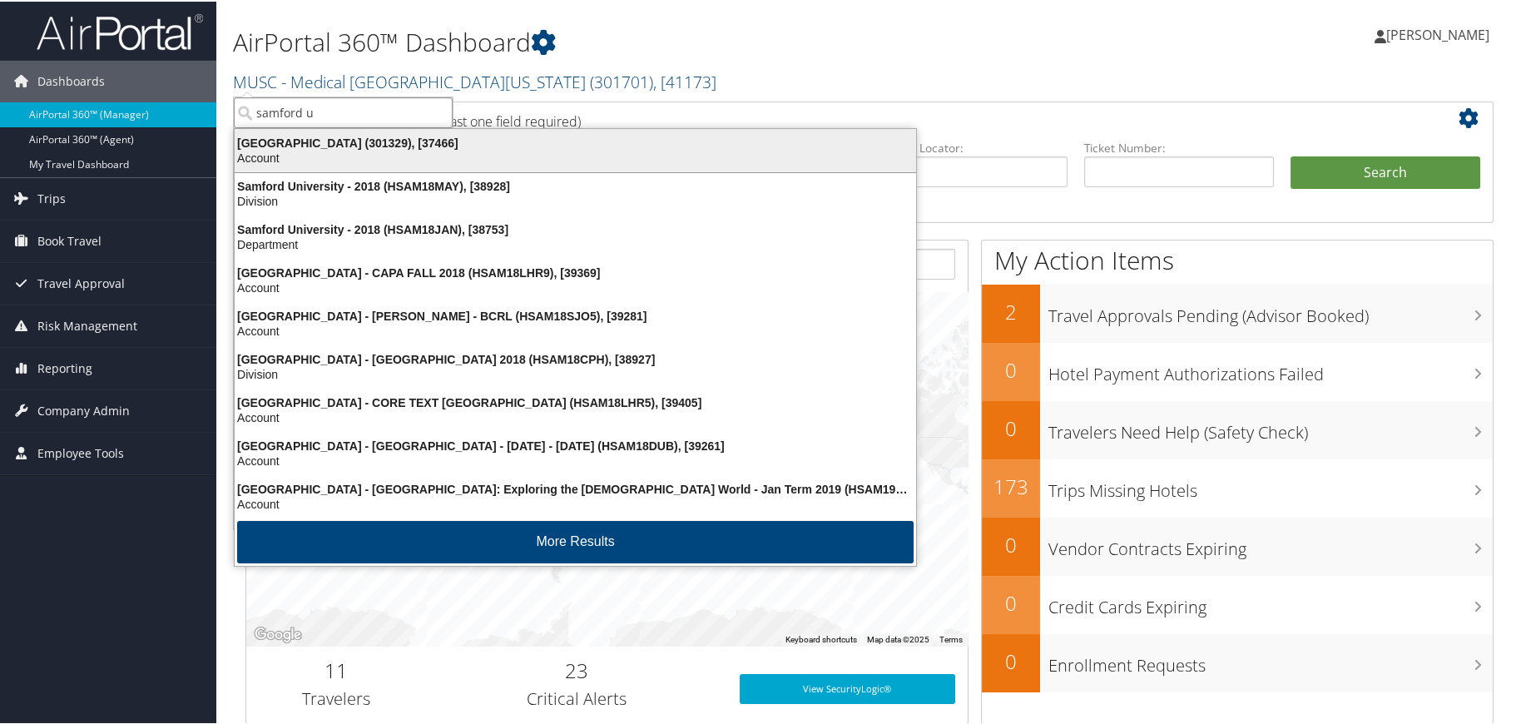  I want to click on span: (at least one field required), so click(501, 120).